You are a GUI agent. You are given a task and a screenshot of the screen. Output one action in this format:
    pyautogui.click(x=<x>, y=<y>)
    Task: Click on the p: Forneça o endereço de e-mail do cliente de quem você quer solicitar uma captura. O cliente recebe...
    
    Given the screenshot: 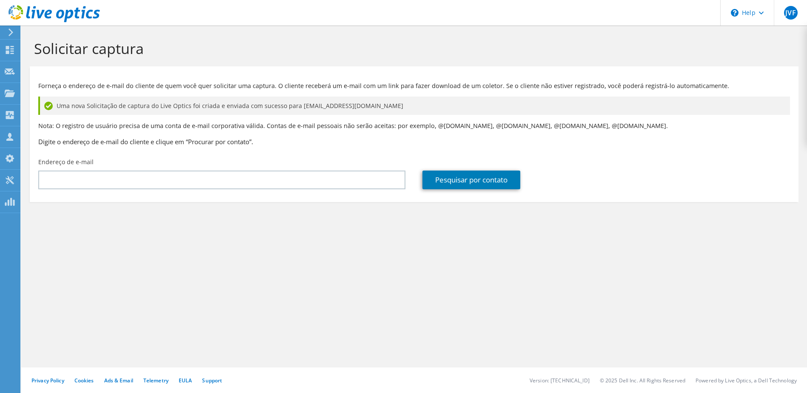 What is the action you would take?
    pyautogui.click(x=414, y=86)
    